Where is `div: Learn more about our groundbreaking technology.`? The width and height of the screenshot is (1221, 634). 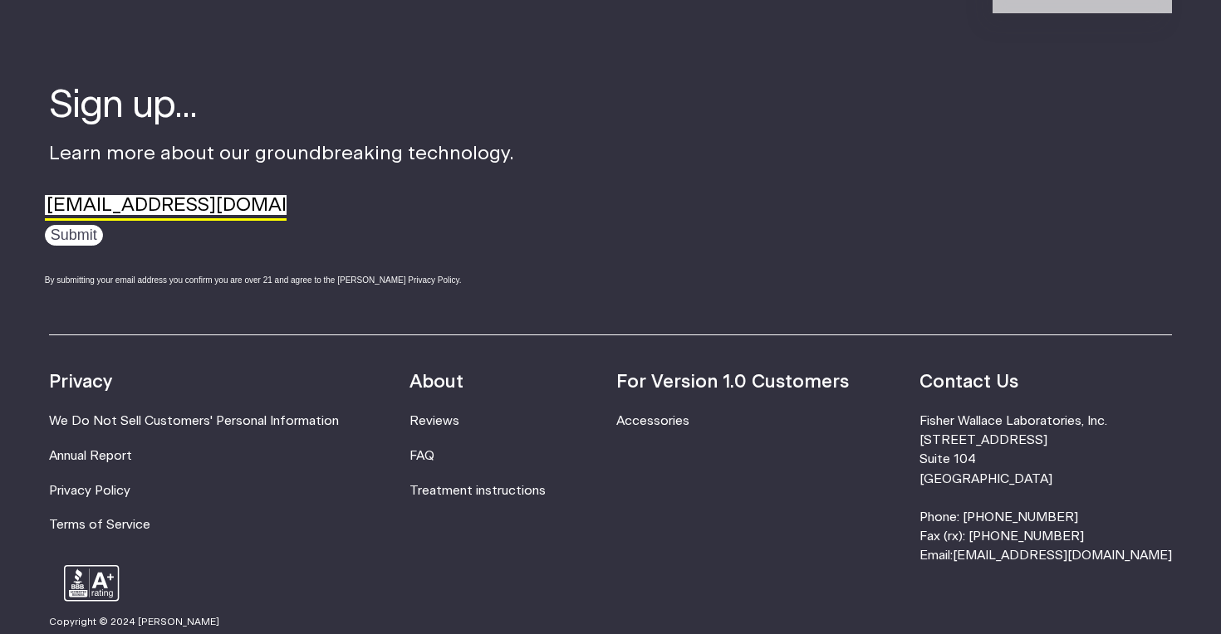
div: Learn more about our groundbreaking technology. is located at coordinates (281, 191).